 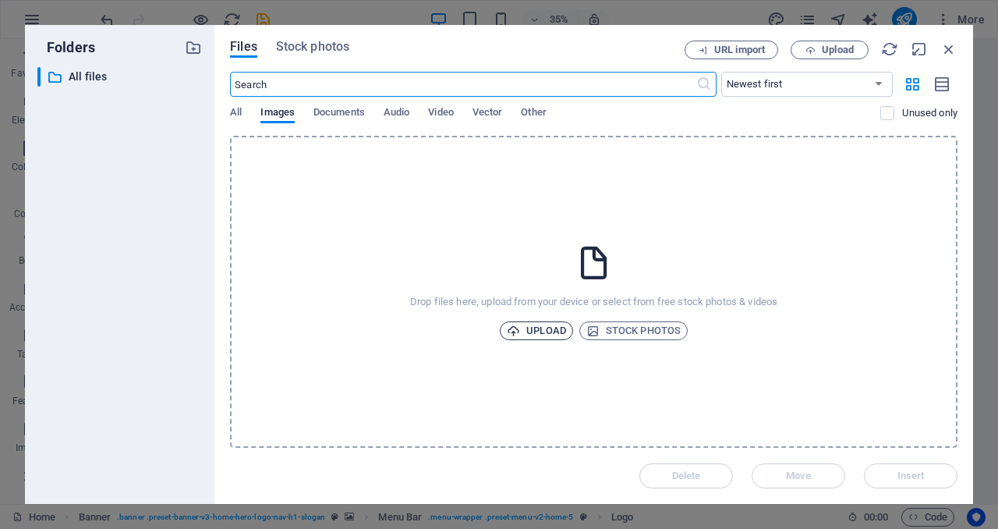 What do you see at coordinates (66, 48) in the screenshot?
I see `p: Folders` at bounding box center [66, 48].